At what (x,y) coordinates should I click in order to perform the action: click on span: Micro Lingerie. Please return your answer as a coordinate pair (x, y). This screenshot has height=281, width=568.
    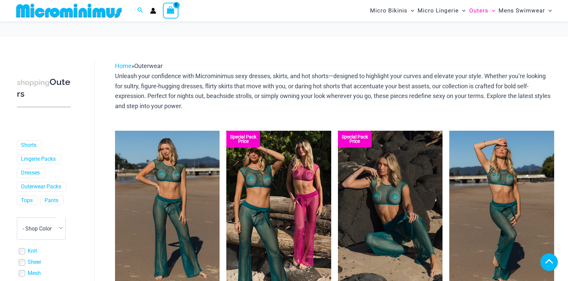
    Looking at the image, I should click on (438, 10).